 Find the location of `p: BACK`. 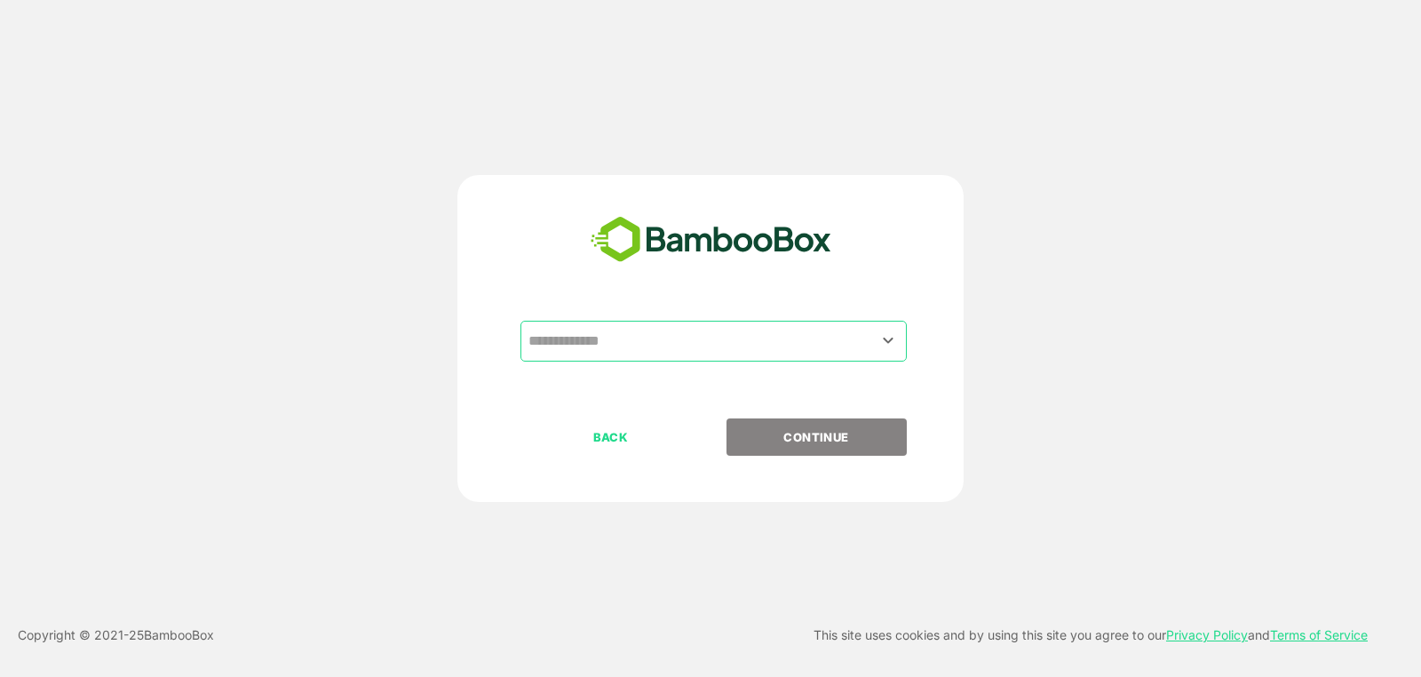

p: BACK is located at coordinates (611, 437).